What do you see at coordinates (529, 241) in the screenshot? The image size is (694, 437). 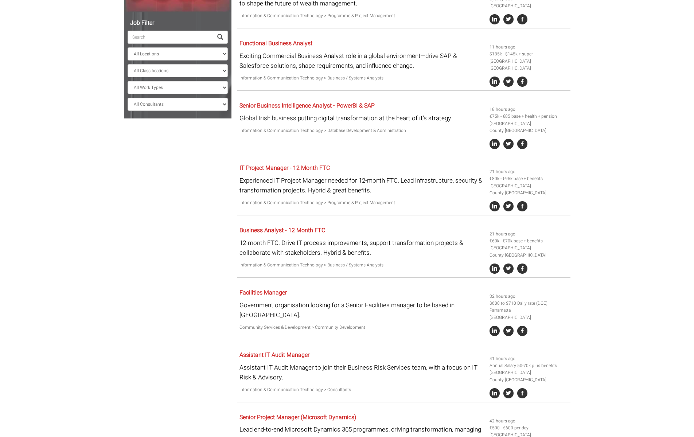 I see `li: €60k - €70k base + benefits` at bounding box center [529, 241].